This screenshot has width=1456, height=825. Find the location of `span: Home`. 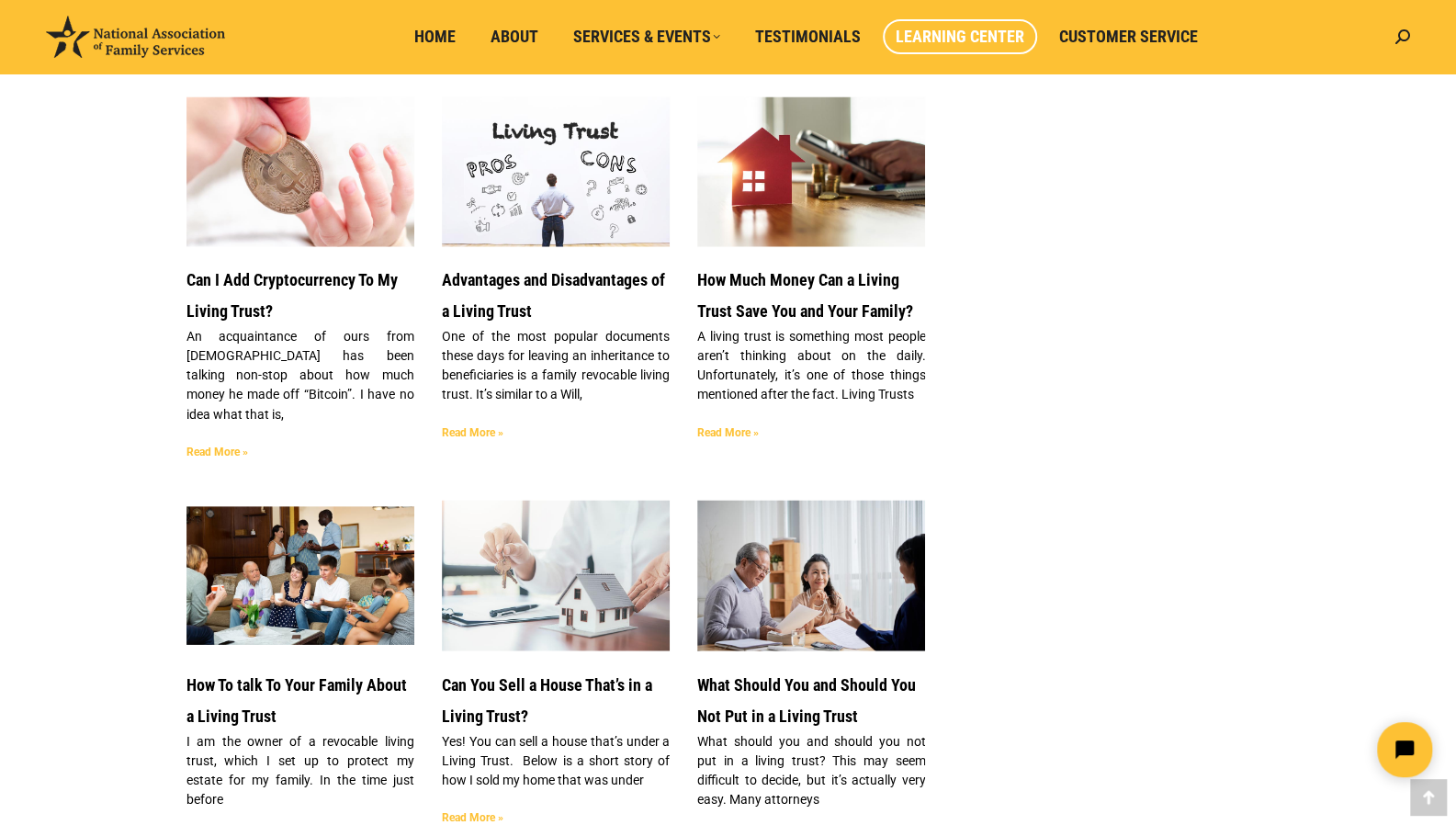

span: Home is located at coordinates (434, 36).